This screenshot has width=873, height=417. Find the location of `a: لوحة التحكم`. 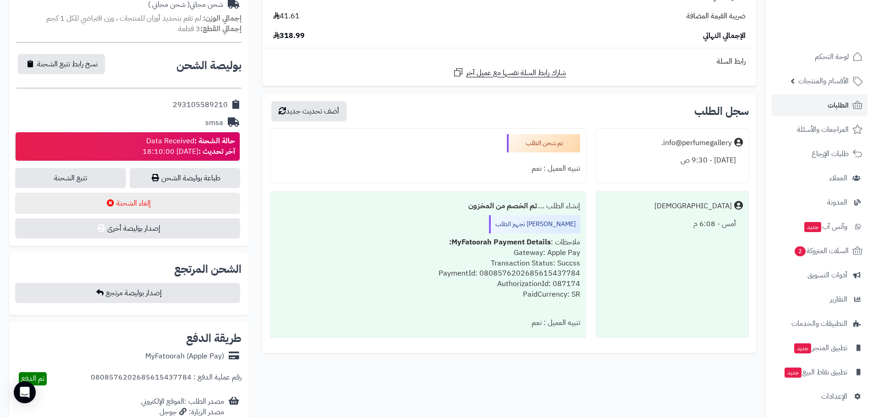

a: لوحة التحكم is located at coordinates (819, 57).